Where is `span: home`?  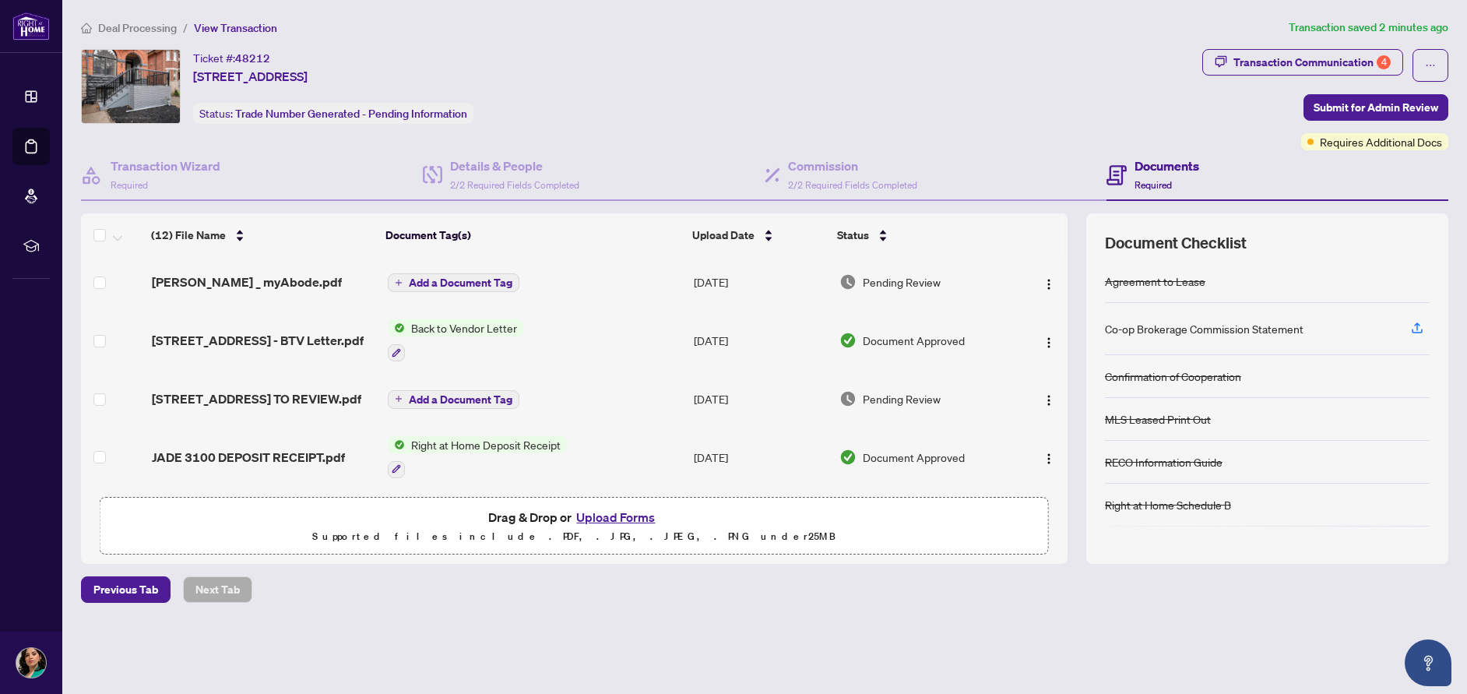
span: home is located at coordinates (86, 28).